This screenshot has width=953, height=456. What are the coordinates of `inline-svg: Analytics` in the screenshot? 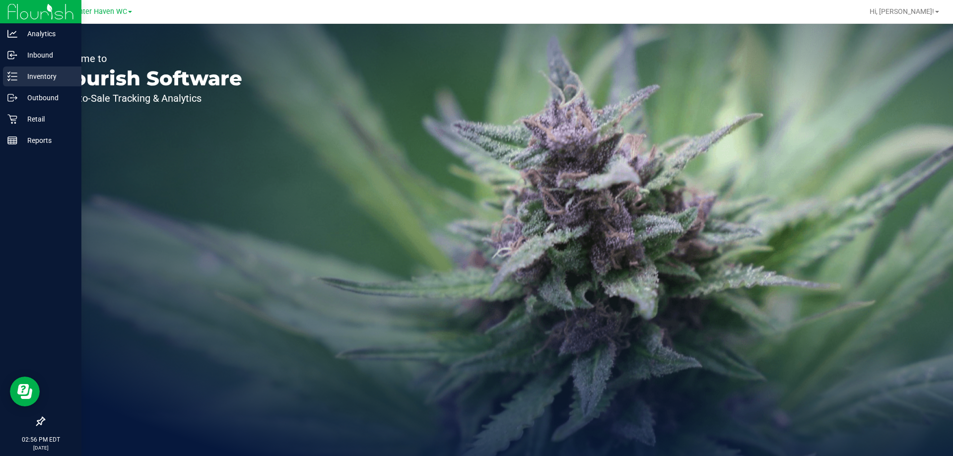 It's located at (12, 34).